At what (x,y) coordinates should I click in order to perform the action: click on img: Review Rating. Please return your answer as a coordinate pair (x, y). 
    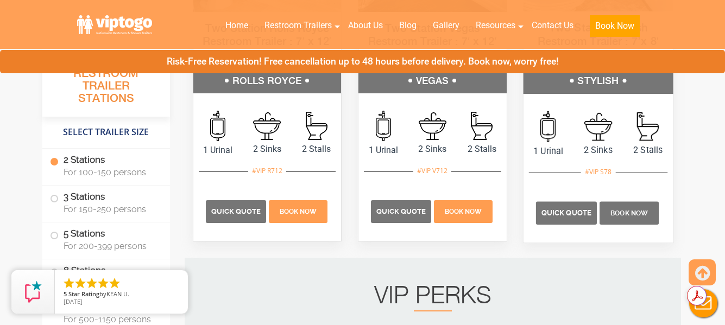
    Looking at the image, I should click on (33, 292).